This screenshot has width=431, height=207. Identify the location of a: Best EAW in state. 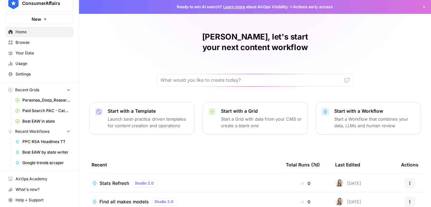
(43, 121).